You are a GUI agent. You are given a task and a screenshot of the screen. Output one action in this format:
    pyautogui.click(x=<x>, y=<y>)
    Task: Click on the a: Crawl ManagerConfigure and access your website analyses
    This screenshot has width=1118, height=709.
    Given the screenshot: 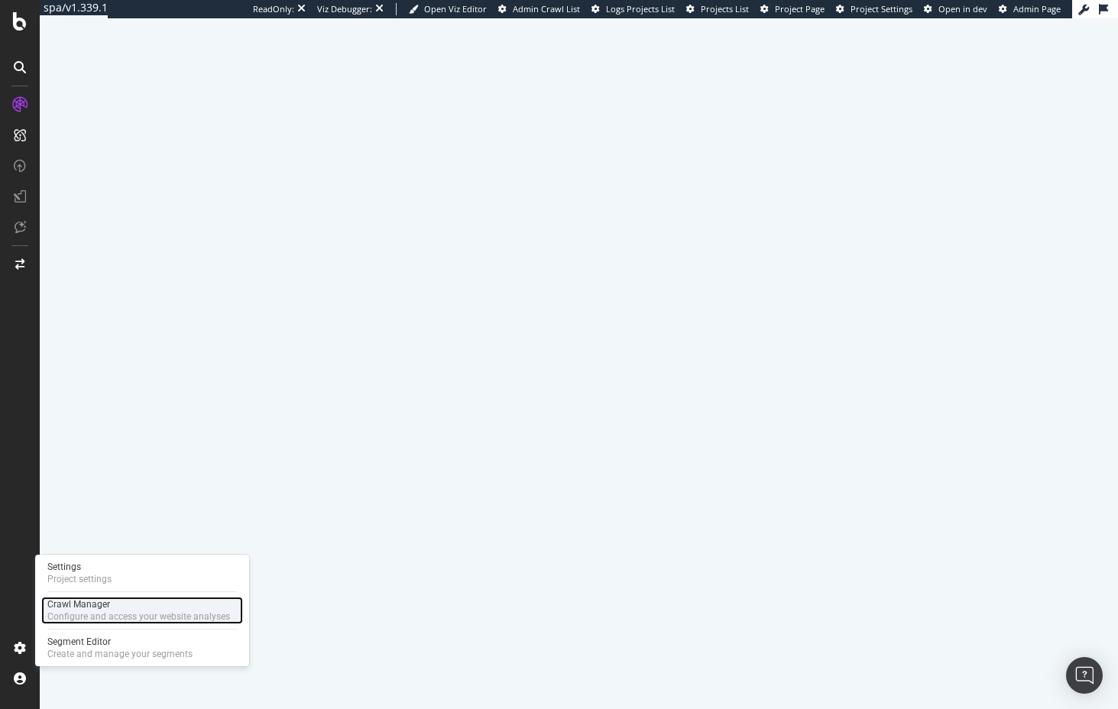 What is the action you would take?
    pyautogui.click(x=142, y=611)
    